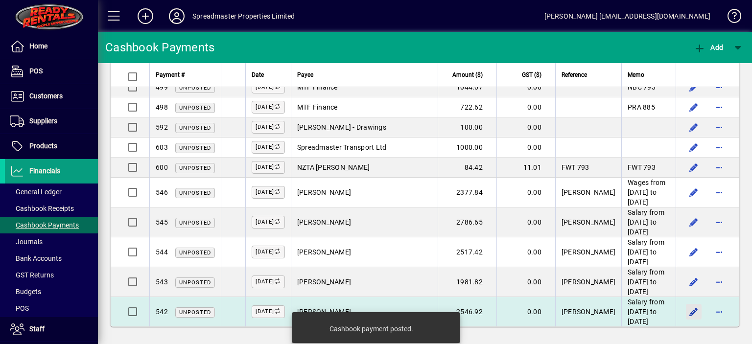 This screenshot has width=752, height=344. What do you see at coordinates (162, 107) in the screenshot?
I see `span: 498` at bounding box center [162, 107].